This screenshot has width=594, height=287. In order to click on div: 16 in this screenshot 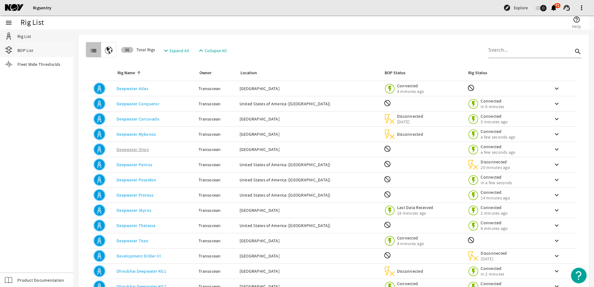, I will do `click(127, 50)`.